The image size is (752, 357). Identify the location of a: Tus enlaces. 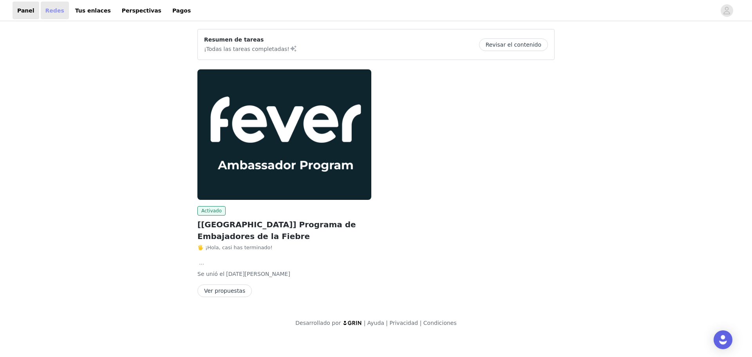
(93, 10).